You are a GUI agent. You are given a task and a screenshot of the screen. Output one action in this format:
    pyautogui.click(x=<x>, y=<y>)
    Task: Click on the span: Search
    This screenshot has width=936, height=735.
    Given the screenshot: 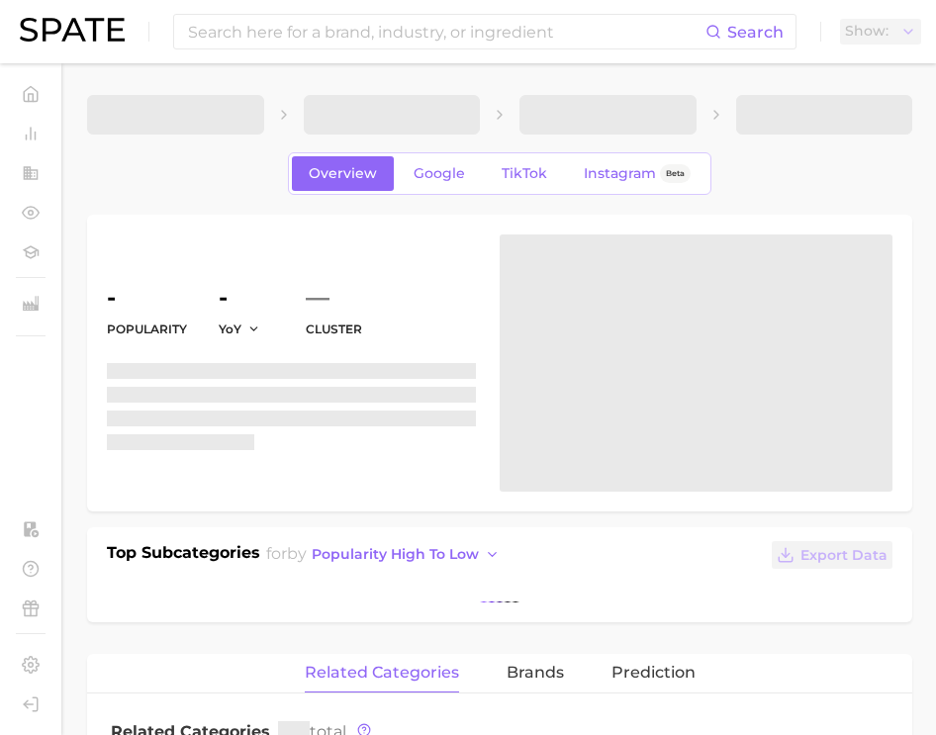 What is the action you would take?
    pyautogui.click(x=755, y=32)
    